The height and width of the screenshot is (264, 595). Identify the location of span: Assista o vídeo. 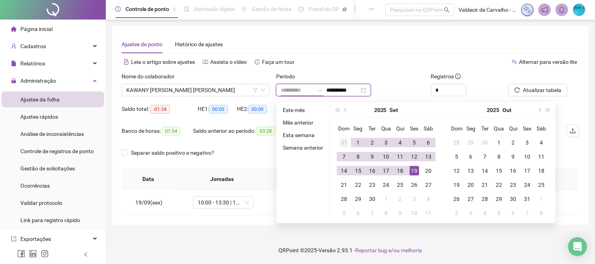
(228, 62).